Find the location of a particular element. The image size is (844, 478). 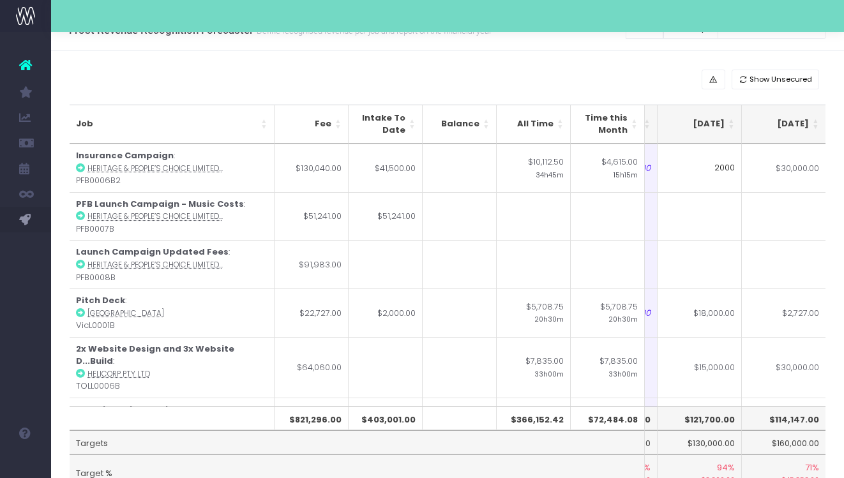

td: $18,000.00 is located at coordinates (700, 313).